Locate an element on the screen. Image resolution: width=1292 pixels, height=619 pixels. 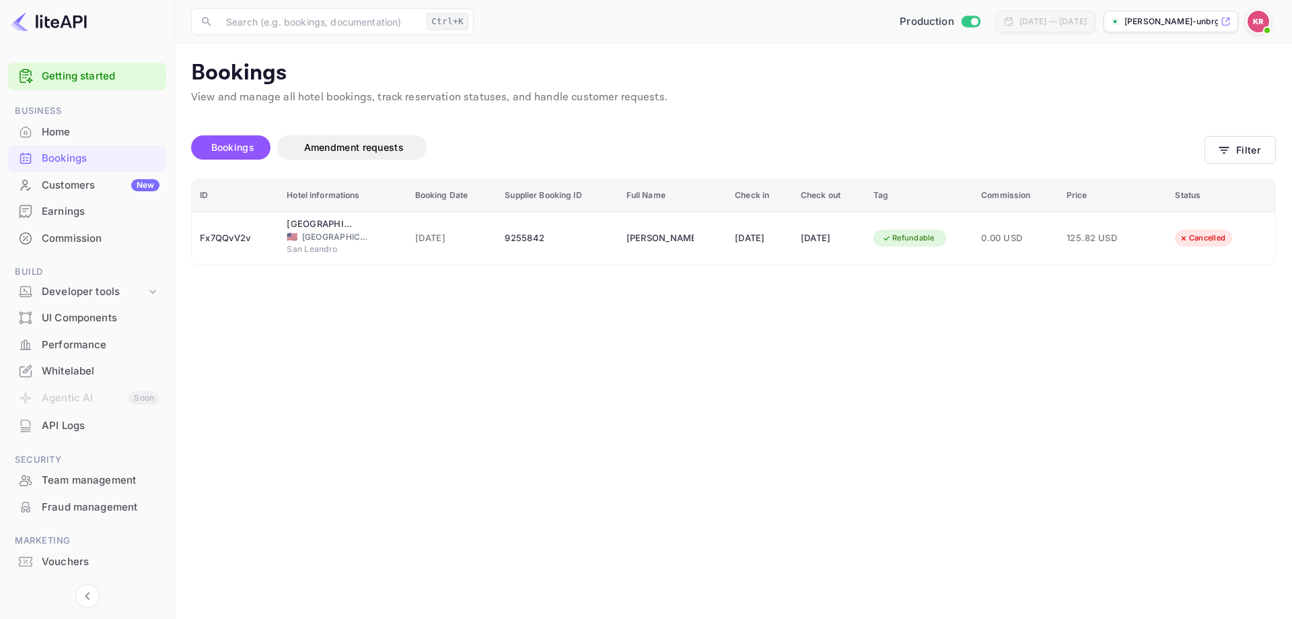
div: Azadwinder Singh is located at coordinates (660, 238).